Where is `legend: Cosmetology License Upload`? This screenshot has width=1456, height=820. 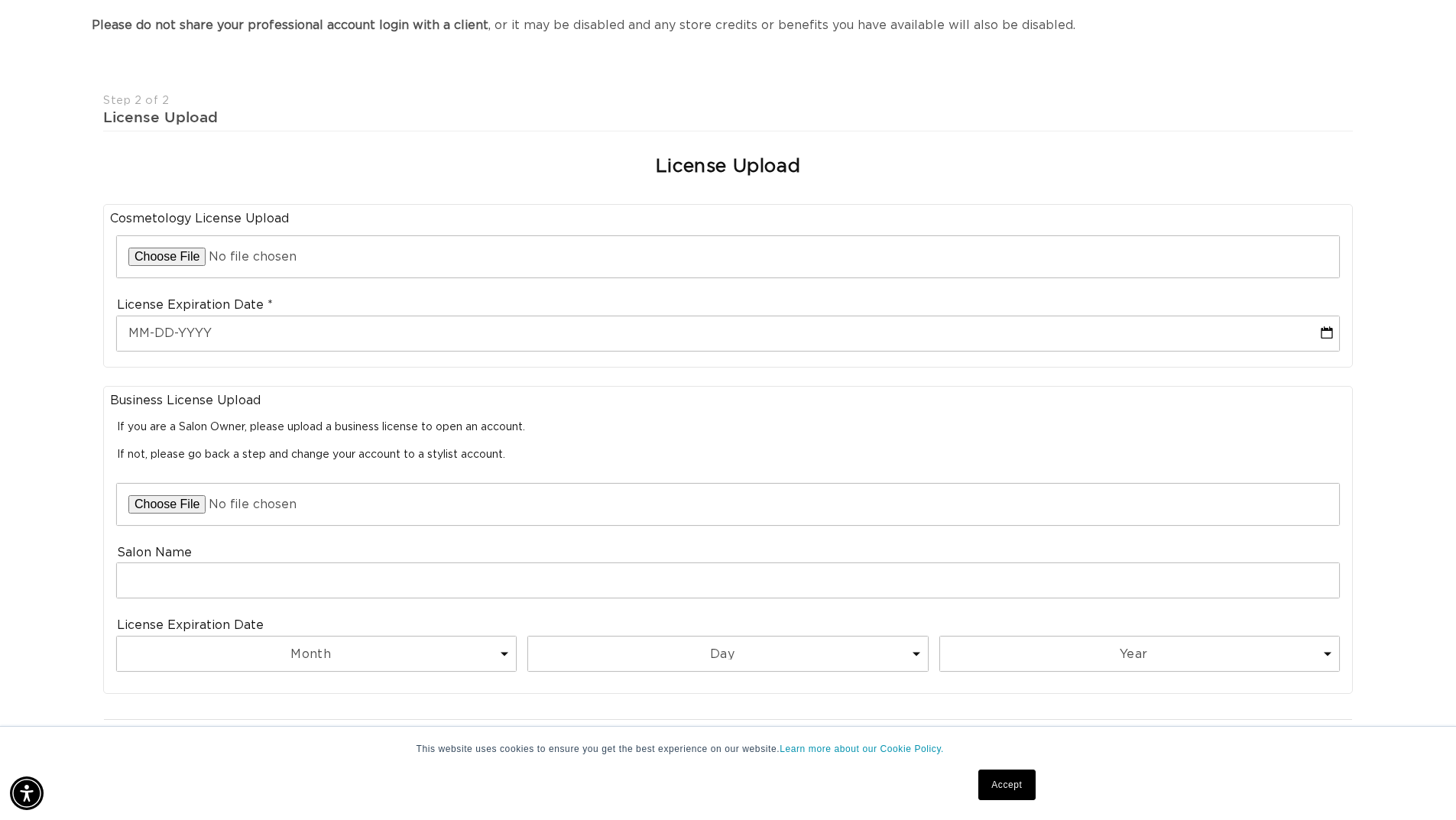
legend: Cosmetology License Upload is located at coordinates (728, 218).